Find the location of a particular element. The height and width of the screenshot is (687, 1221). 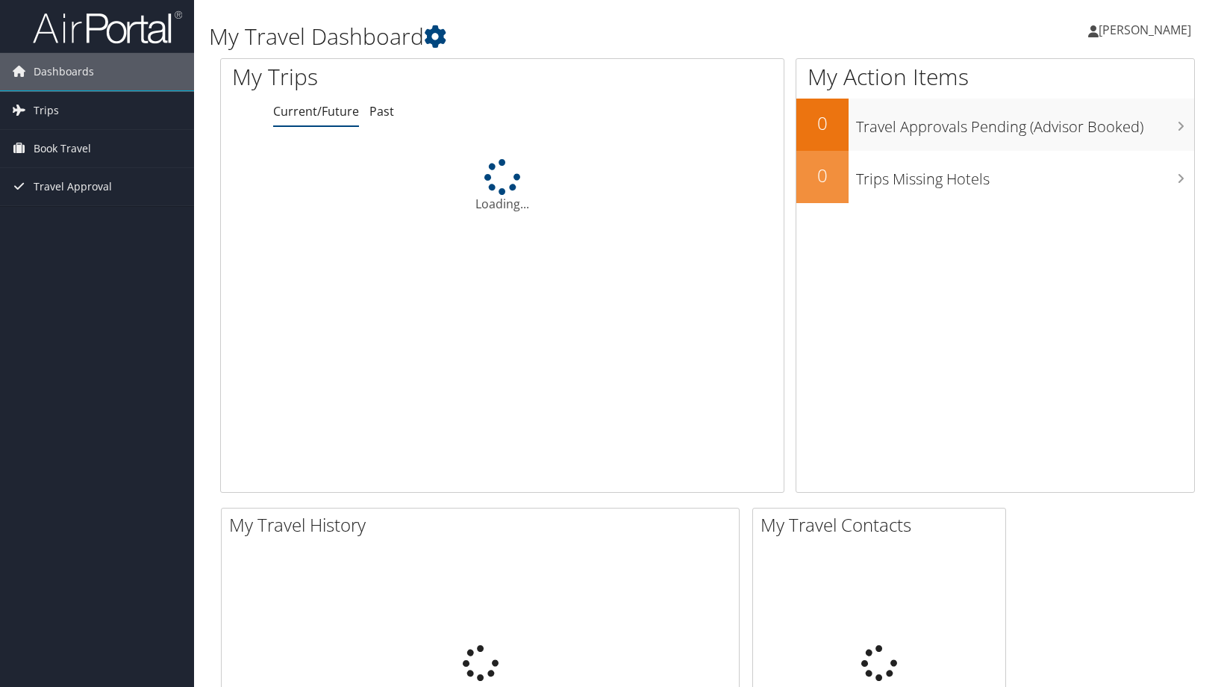

a: 0Travel Approvals Pending (Advisor Booked) is located at coordinates (995, 125).